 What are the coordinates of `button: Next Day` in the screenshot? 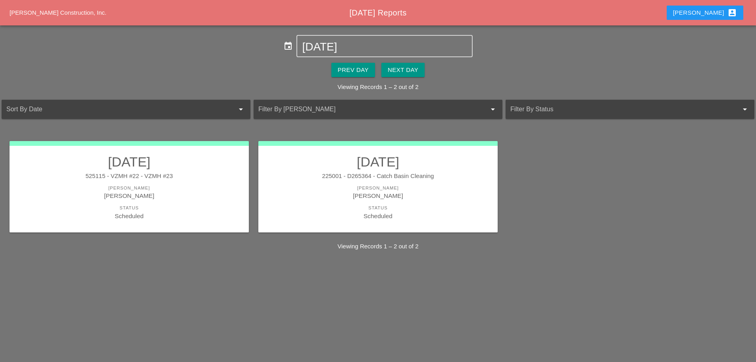 It's located at (403, 70).